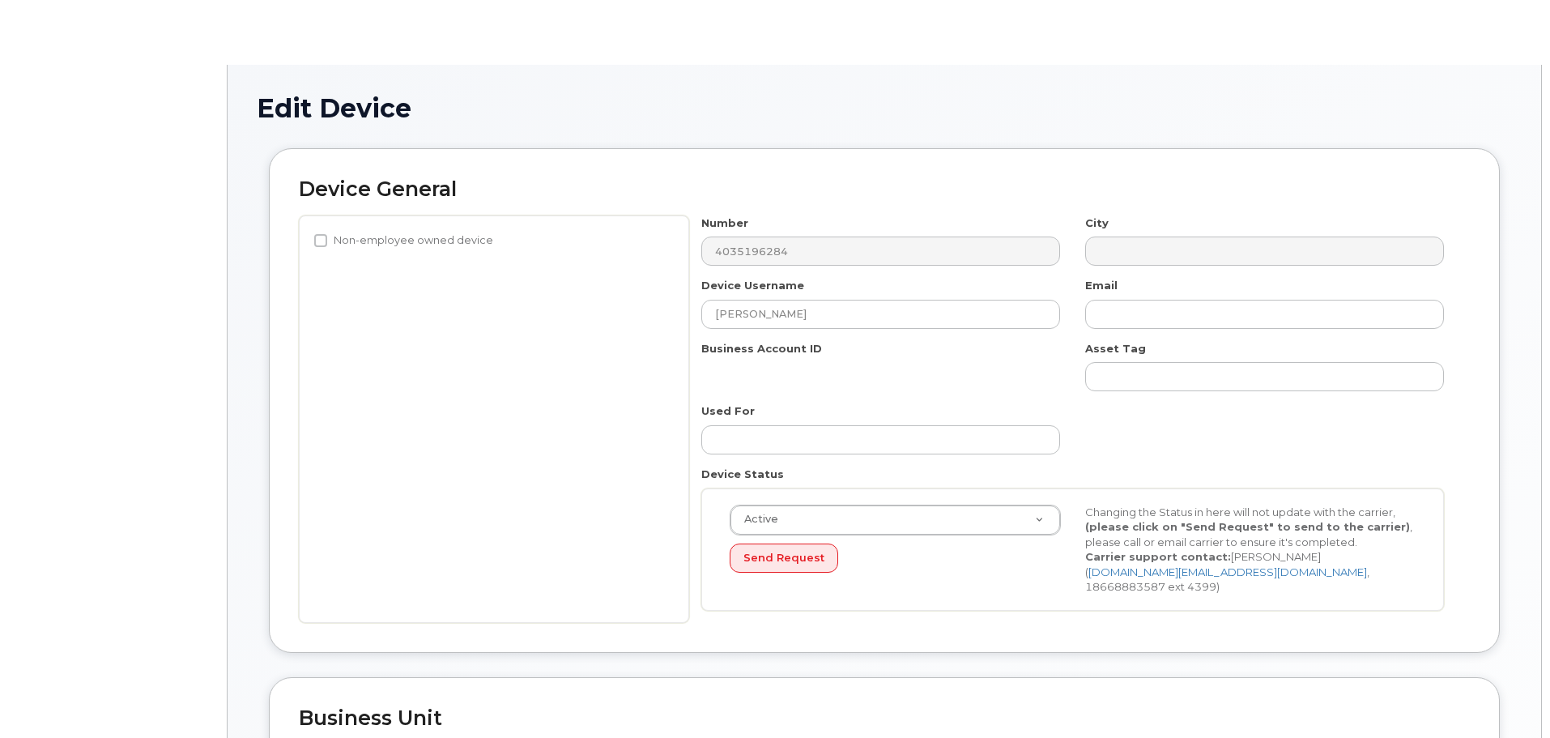 Image resolution: width=1550 pixels, height=738 pixels. I want to click on label: Business Account ID, so click(761, 348).